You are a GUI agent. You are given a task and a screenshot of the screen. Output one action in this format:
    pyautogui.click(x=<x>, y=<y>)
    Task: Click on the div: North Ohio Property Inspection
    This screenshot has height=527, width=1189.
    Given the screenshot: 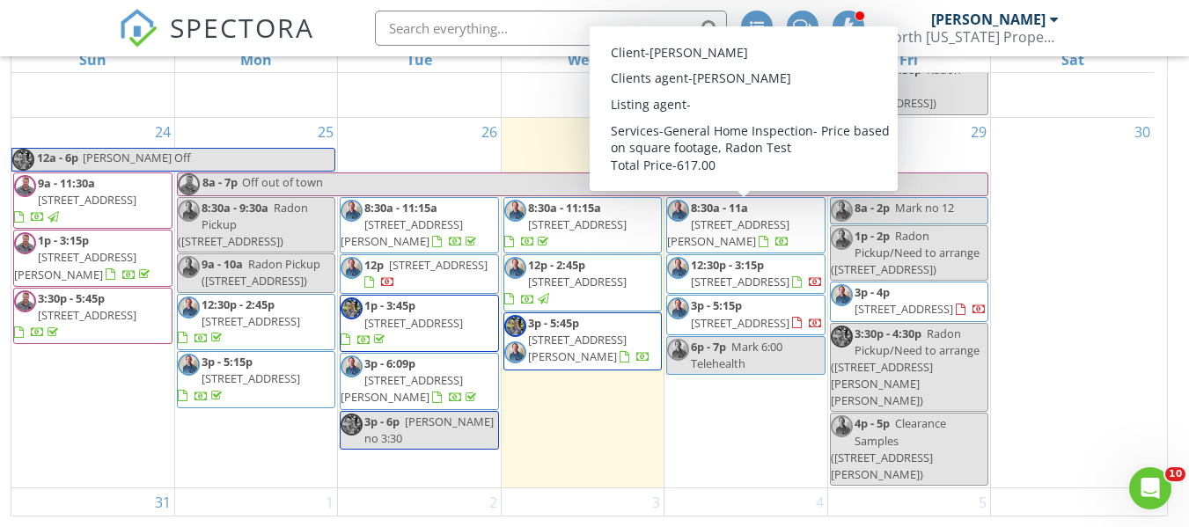 What is the action you would take?
    pyautogui.click(x=971, y=37)
    